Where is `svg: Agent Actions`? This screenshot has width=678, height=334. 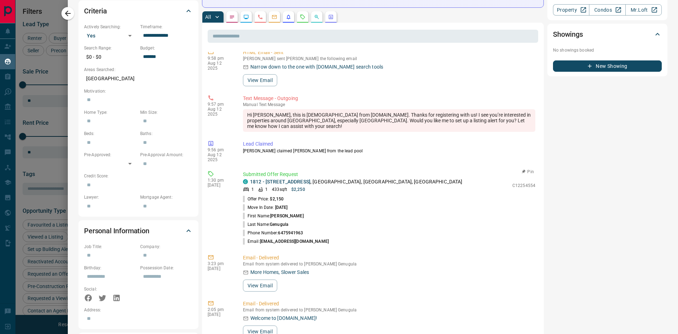
svg: Agent Actions is located at coordinates (331, 17).